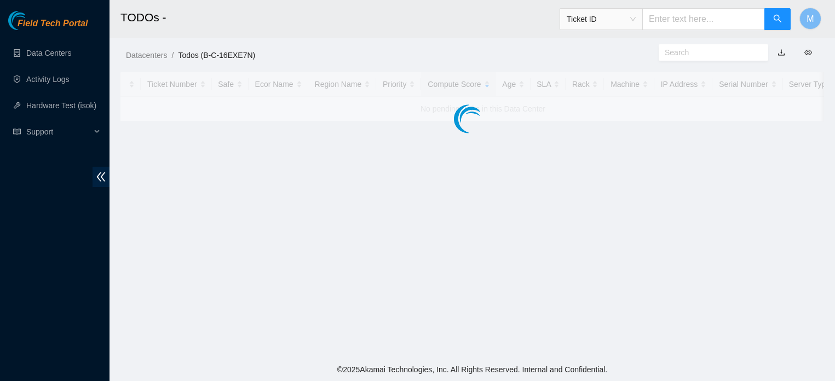 The width and height of the screenshot is (835, 381). I want to click on a: Todos (B-C-16EXE7N), so click(216, 55).